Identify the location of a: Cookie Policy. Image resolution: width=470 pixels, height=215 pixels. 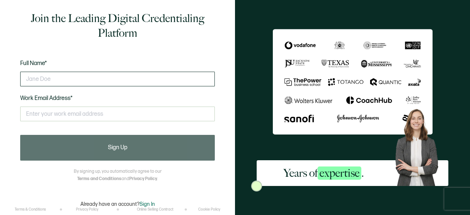
(209, 209).